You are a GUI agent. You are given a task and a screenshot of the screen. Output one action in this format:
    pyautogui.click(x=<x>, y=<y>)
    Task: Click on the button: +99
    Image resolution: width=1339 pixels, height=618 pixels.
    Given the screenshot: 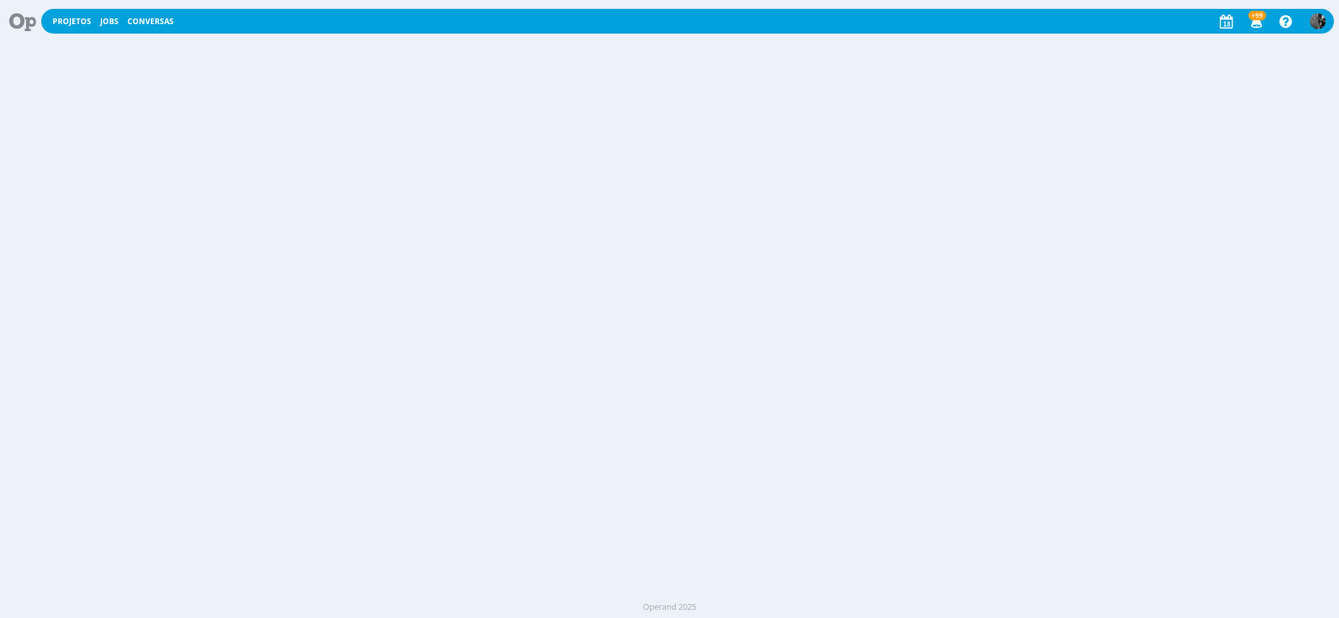 What is the action you would take?
    pyautogui.click(x=1255, y=22)
    